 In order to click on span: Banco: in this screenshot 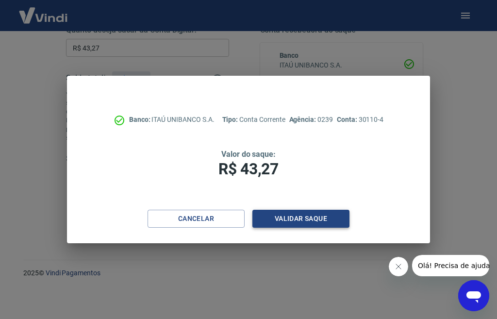, I will do `click(140, 119)`.